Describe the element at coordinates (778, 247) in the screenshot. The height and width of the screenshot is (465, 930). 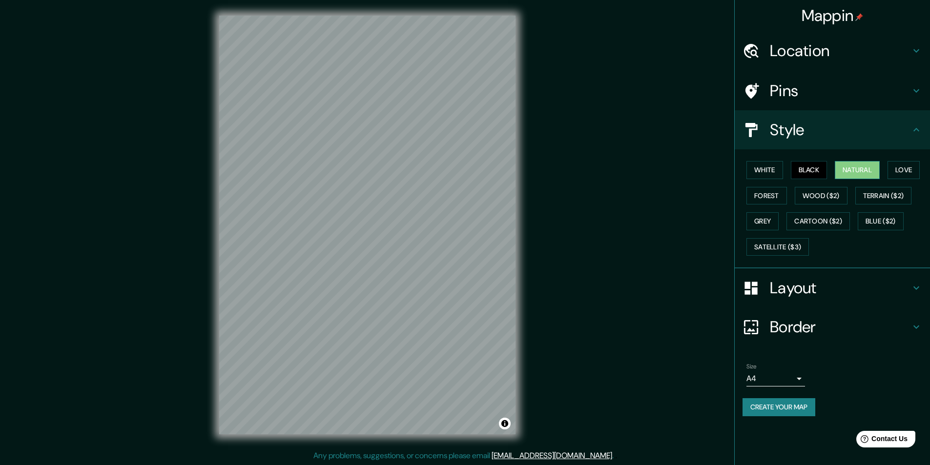
I see `button: Satellite ($3)` at that location.